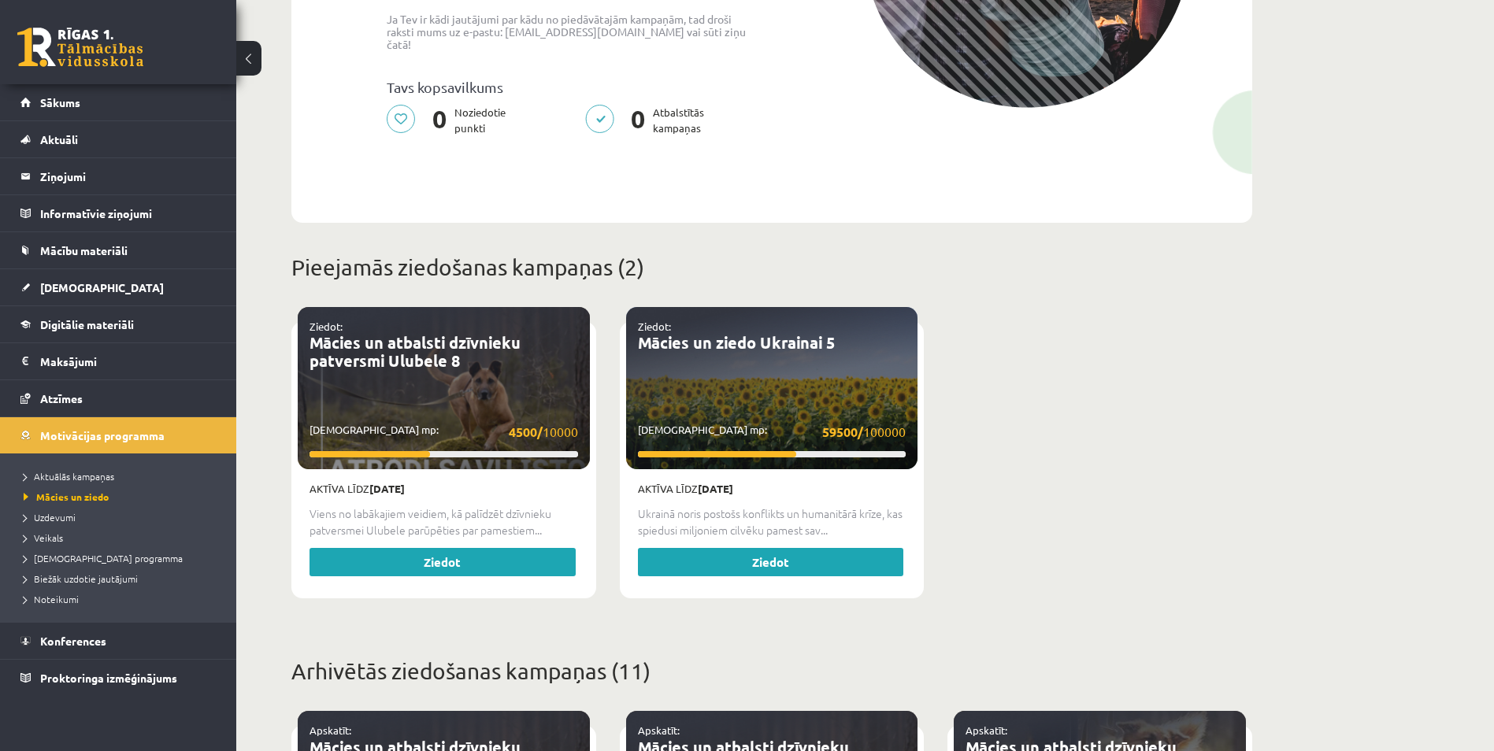 Image resolution: width=1494 pixels, height=751 pixels. What do you see at coordinates (60, 102) in the screenshot?
I see `span: Sākums` at bounding box center [60, 102].